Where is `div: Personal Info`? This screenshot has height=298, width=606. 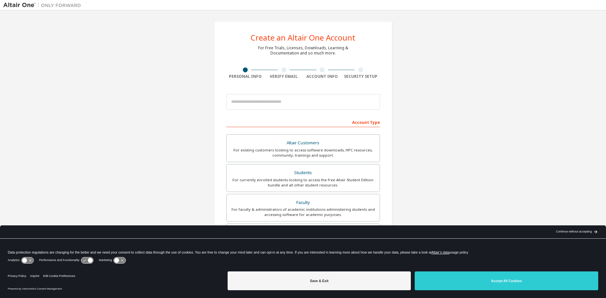
div: Personal Info is located at coordinates (245, 76).